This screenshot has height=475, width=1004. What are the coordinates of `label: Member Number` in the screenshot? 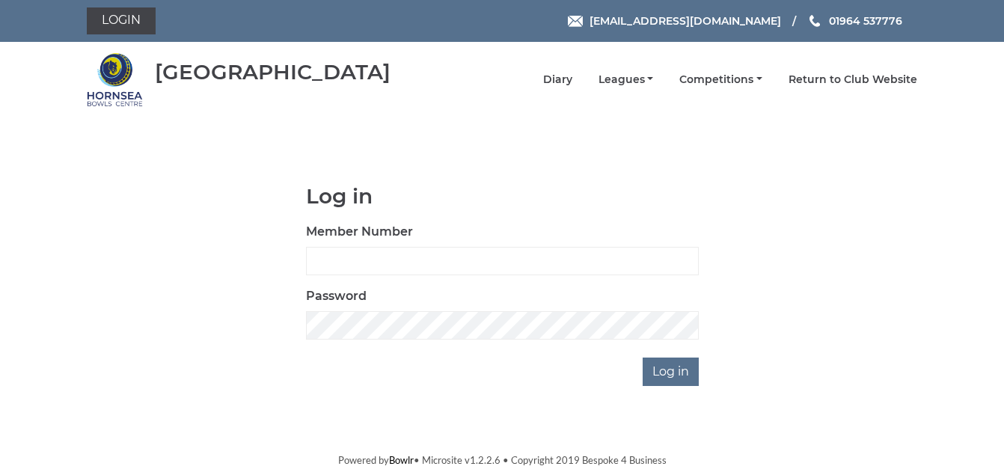 It's located at (359, 232).